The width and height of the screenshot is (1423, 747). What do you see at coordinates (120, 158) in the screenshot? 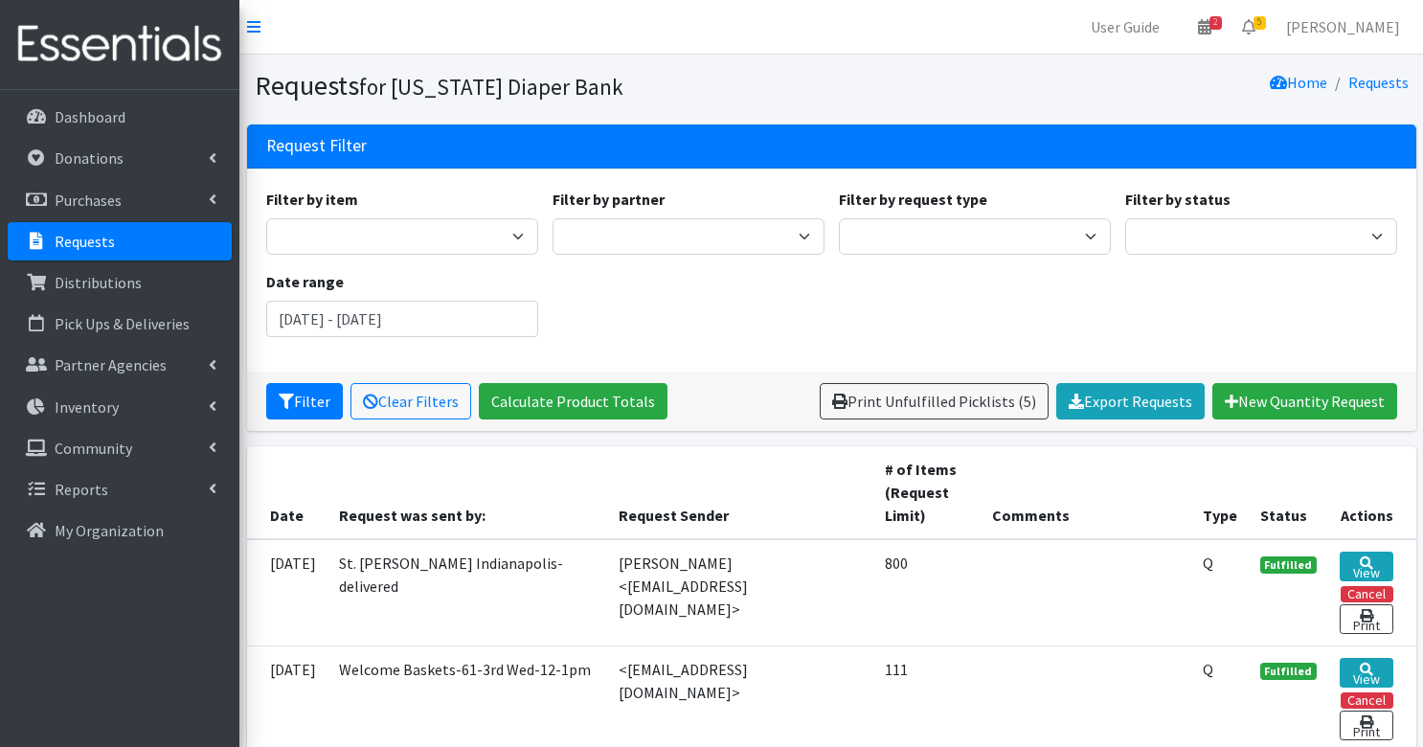
I see `a: Donations` at bounding box center [120, 158].